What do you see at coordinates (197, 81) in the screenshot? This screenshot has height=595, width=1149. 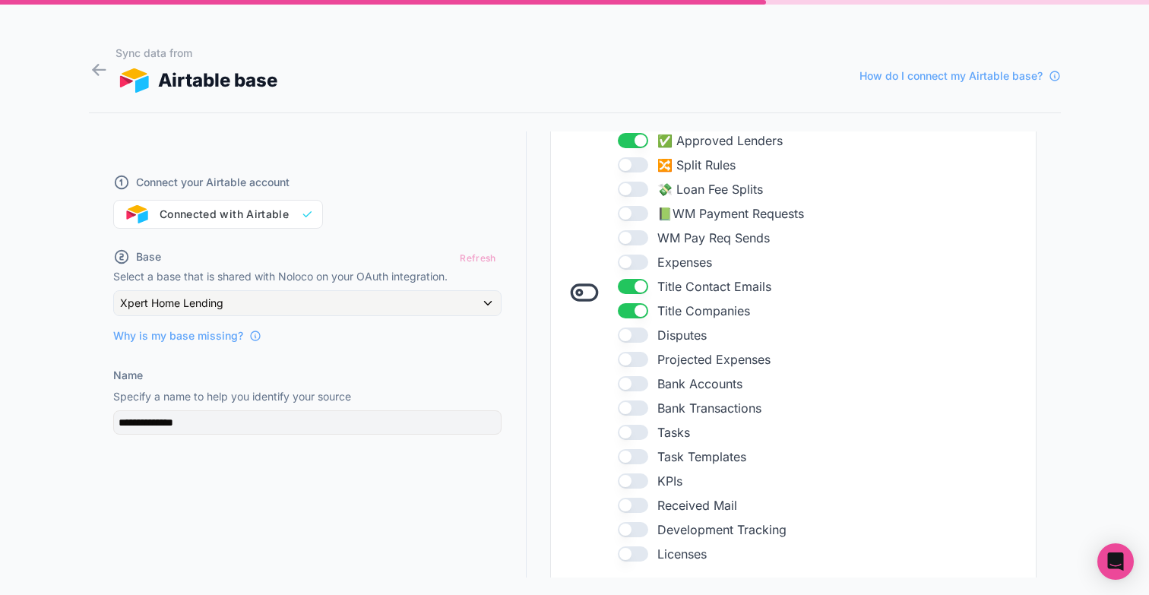 I see `div: Airtable base` at bounding box center [197, 81].